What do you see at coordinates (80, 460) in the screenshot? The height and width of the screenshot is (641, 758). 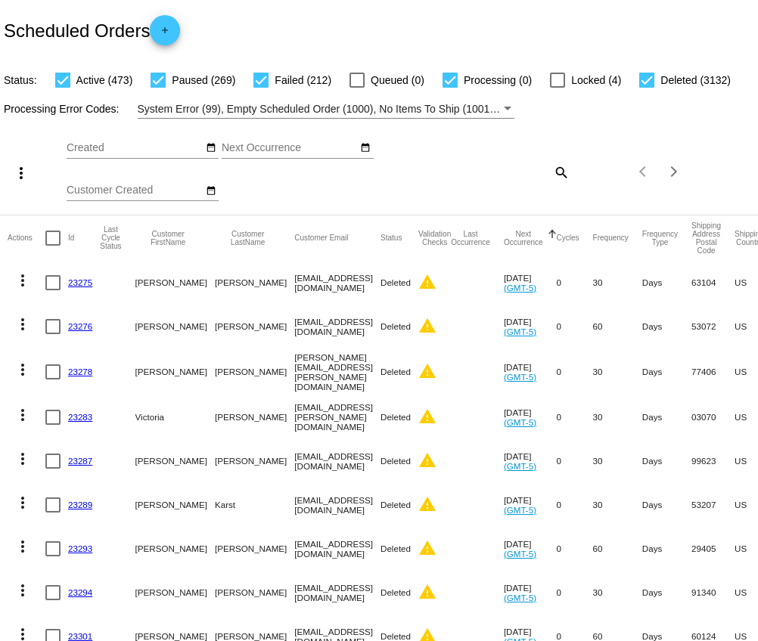 I see `a: 23287` at bounding box center [80, 460].